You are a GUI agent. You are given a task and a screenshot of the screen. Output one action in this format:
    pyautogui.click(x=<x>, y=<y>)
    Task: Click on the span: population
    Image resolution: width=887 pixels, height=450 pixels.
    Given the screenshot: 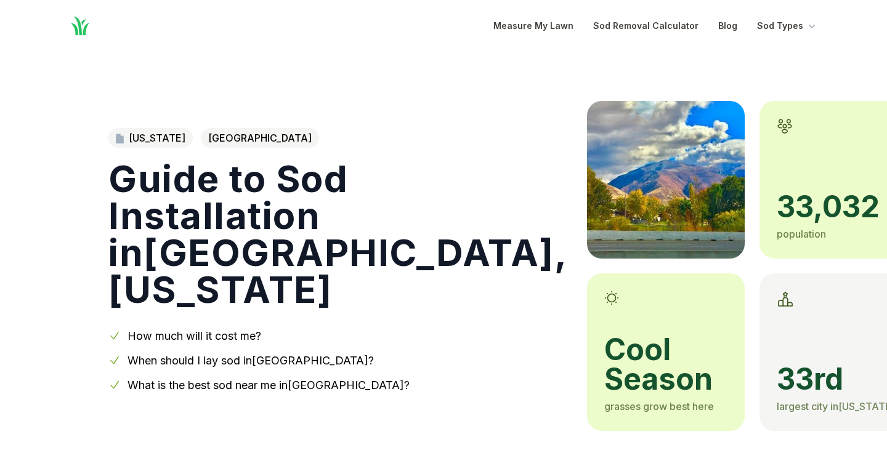 What is the action you would take?
    pyautogui.click(x=801, y=234)
    